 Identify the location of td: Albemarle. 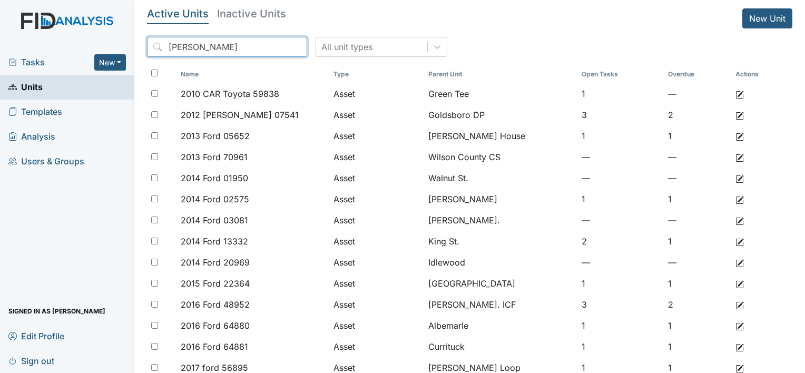
(501, 326).